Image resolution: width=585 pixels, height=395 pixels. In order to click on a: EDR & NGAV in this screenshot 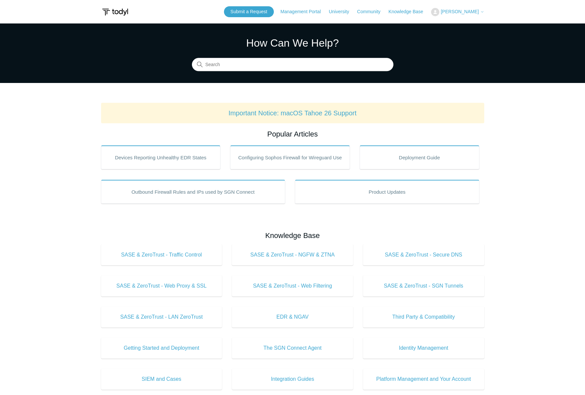, I will do `click(292, 317)`.